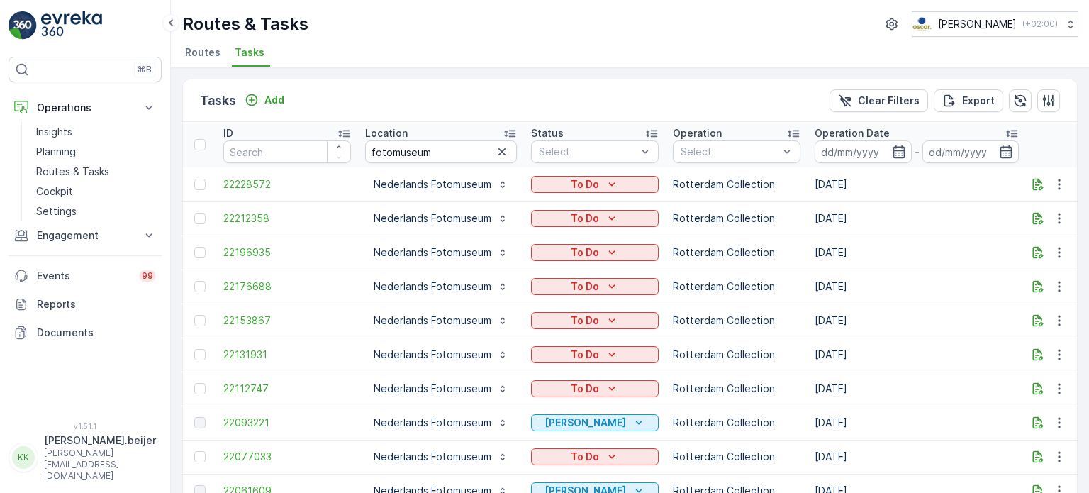 The width and height of the screenshot is (1089, 493). I want to click on a: 22196935, so click(287, 252).